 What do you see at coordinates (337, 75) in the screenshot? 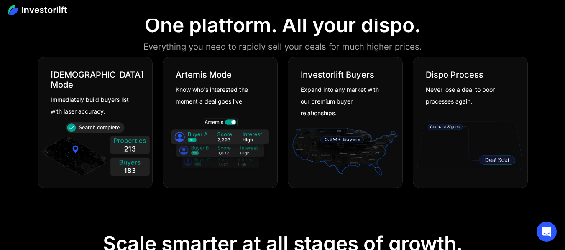
I see `div: Investorlift Buyers` at bounding box center [337, 75].